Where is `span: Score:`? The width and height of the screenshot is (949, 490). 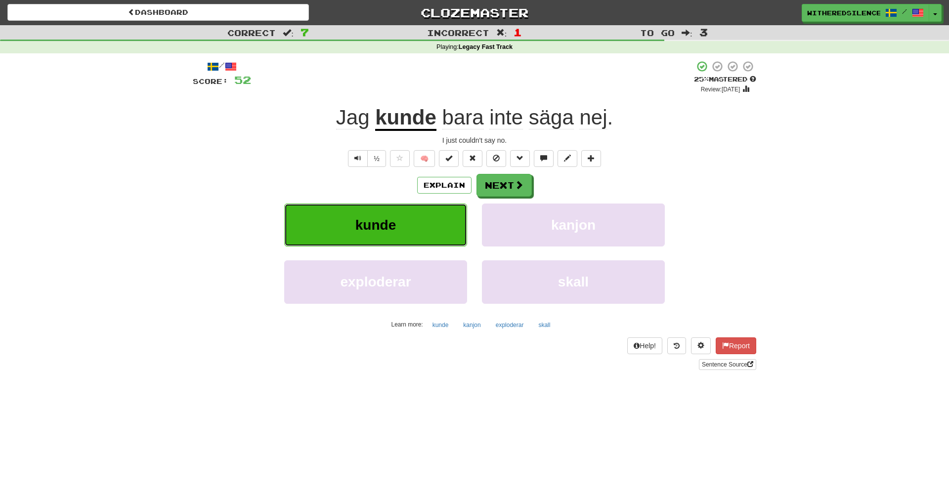
span: Score: is located at coordinates (211, 81).